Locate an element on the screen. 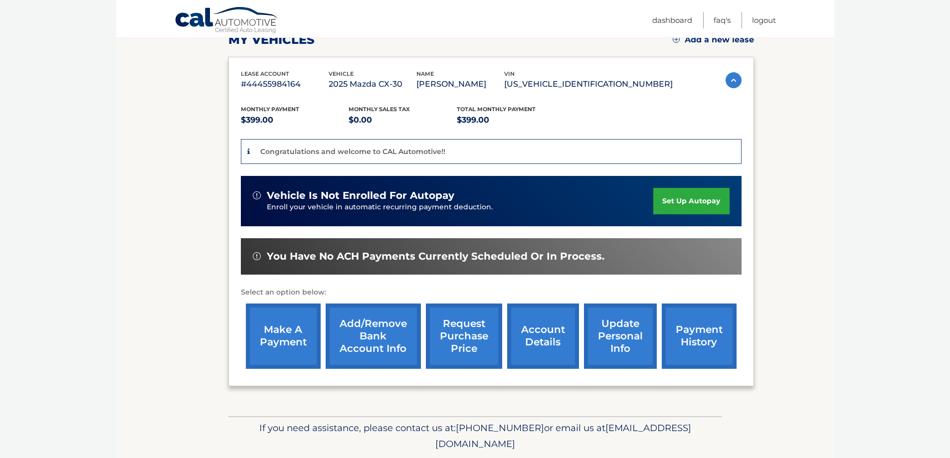 This screenshot has height=458, width=950. p: Select an option below: is located at coordinates (491, 293).